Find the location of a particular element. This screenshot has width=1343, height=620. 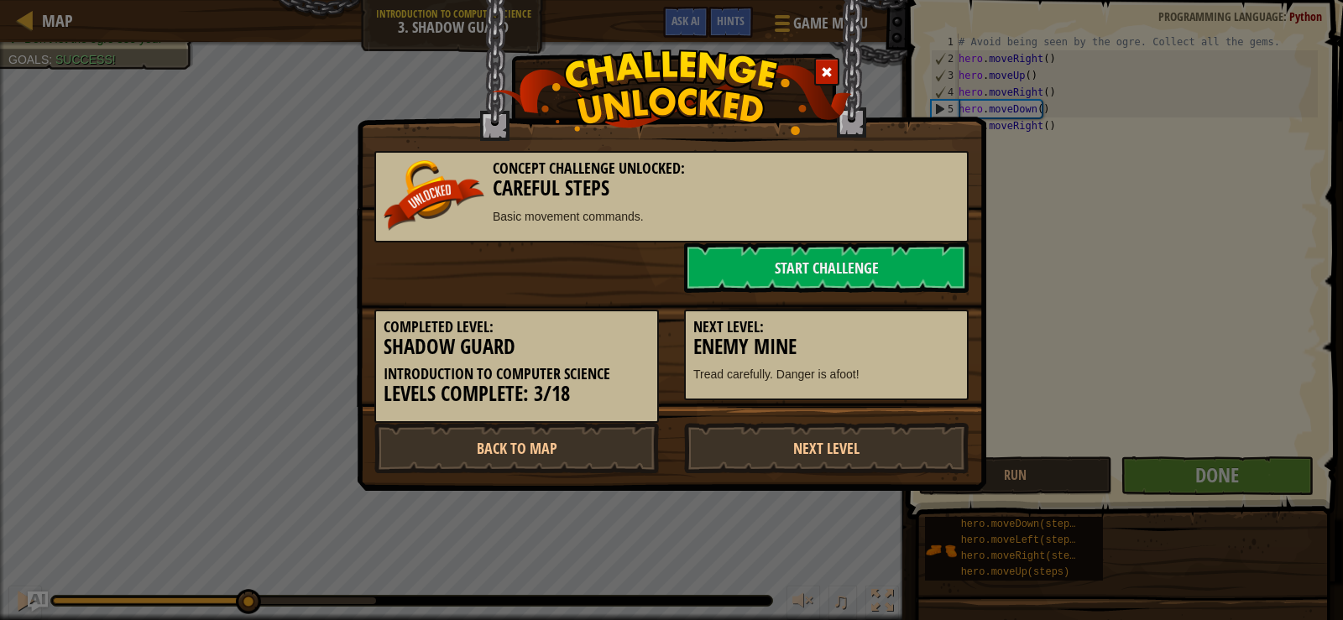

h5: Introduction to Computer Science is located at coordinates (516, 374).